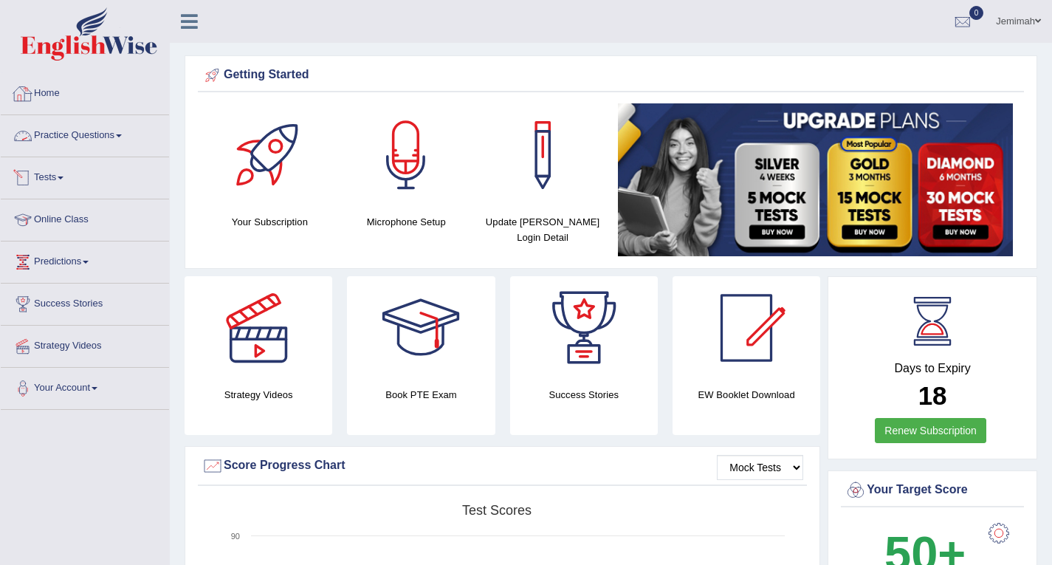 The height and width of the screenshot is (565, 1052). Describe the element at coordinates (236, 536) in the screenshot. I see `text: 90` at that location.